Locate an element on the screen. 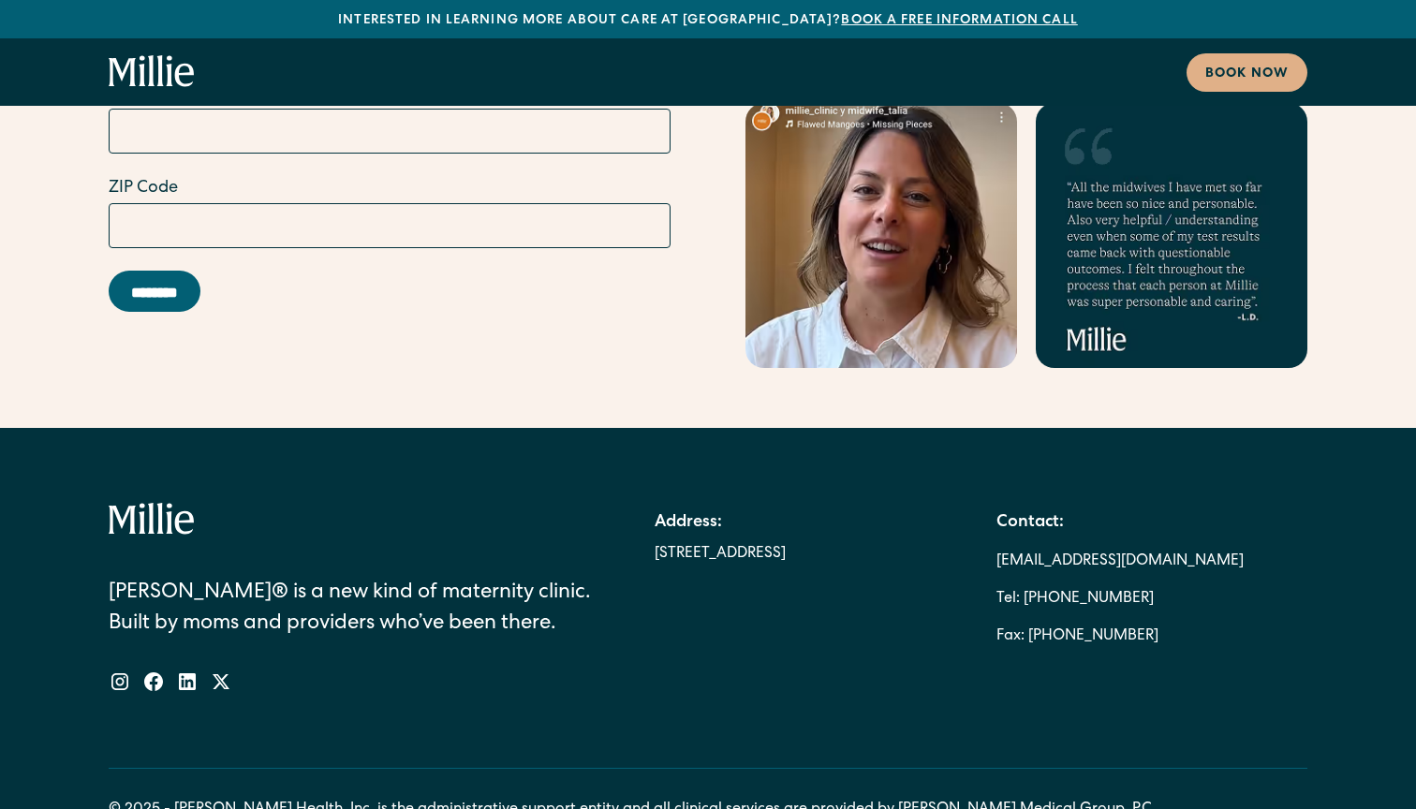  div: Book now is located at coordinates (1247, 74).